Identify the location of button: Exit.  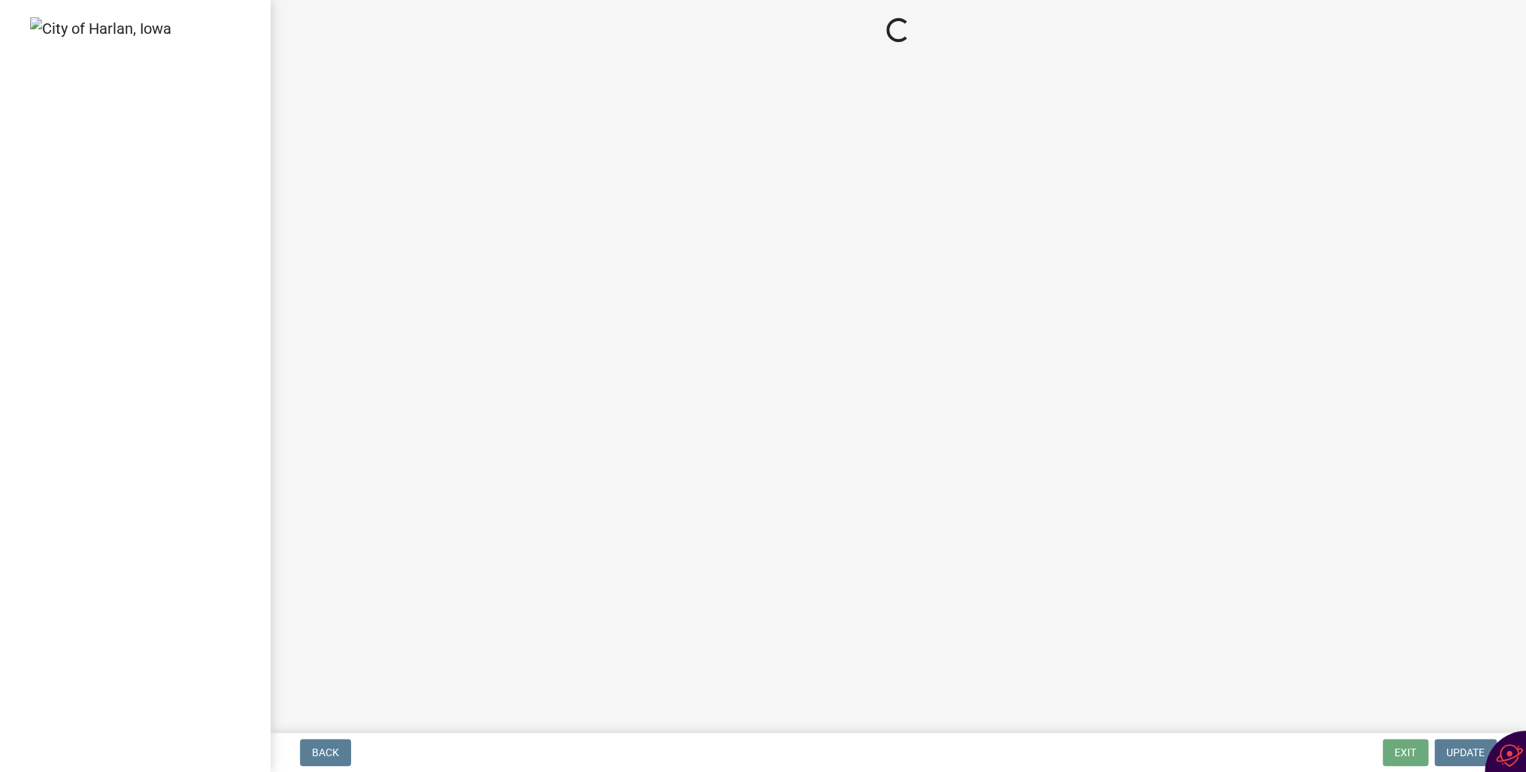
(1405, 752).